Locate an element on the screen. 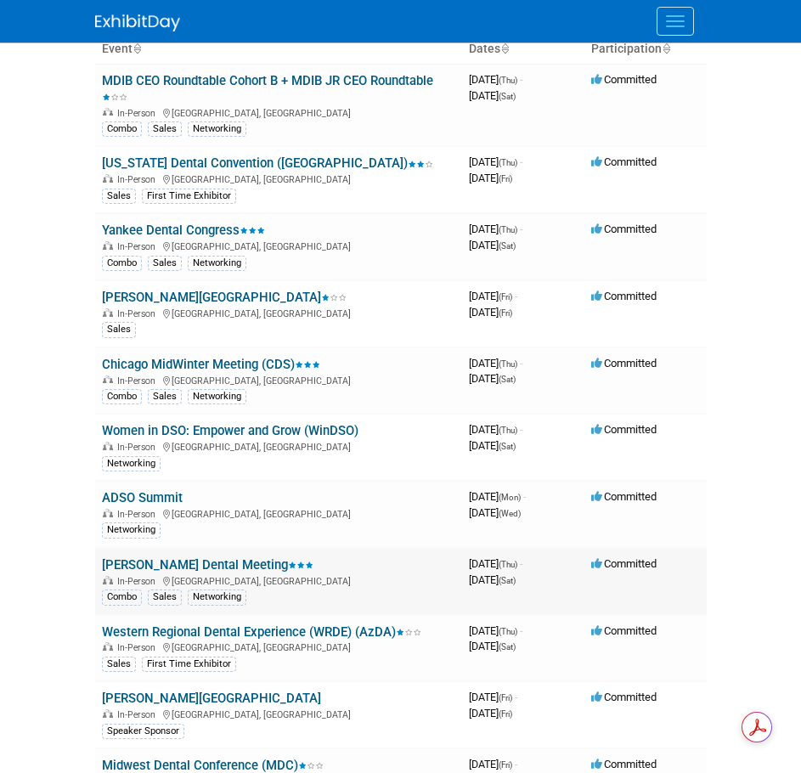 The width and height of the screenshot is (801, 773). a: Yankee Dental Congress is located at coordinates (184, 230).